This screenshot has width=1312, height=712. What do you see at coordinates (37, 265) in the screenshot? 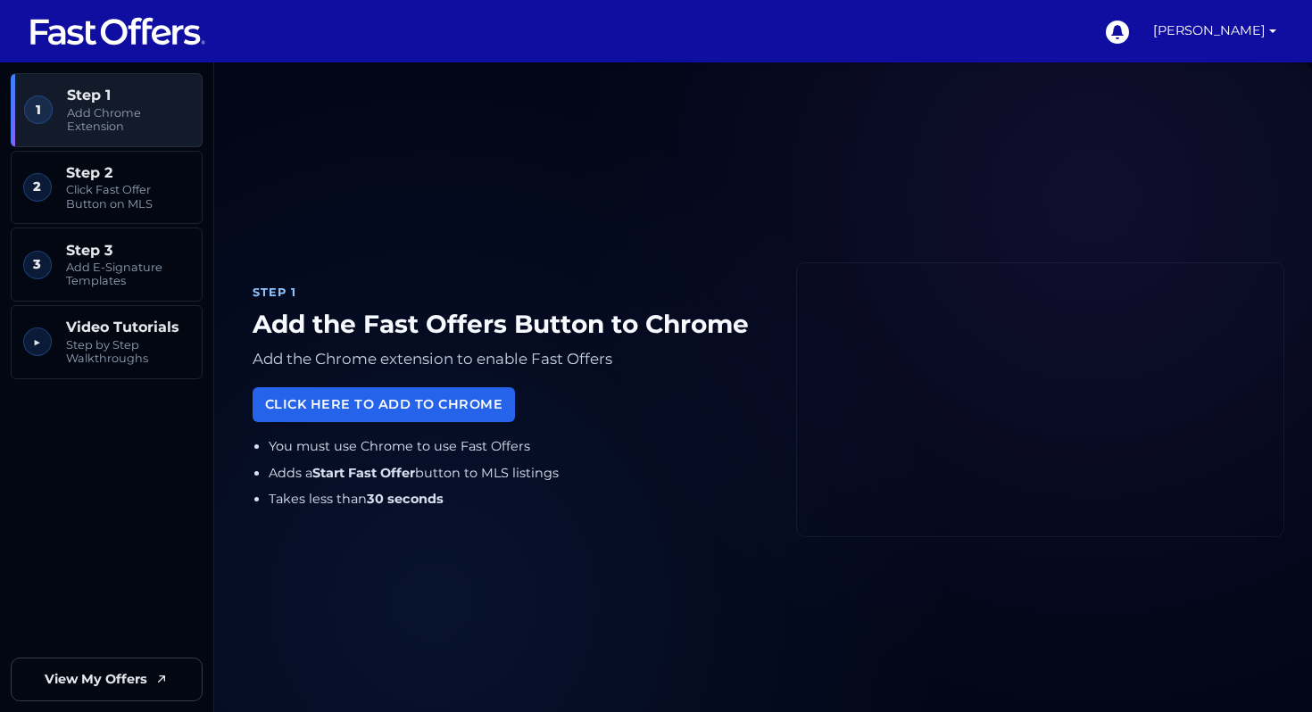
I see `span: 3` at bounding box center [37, 265].